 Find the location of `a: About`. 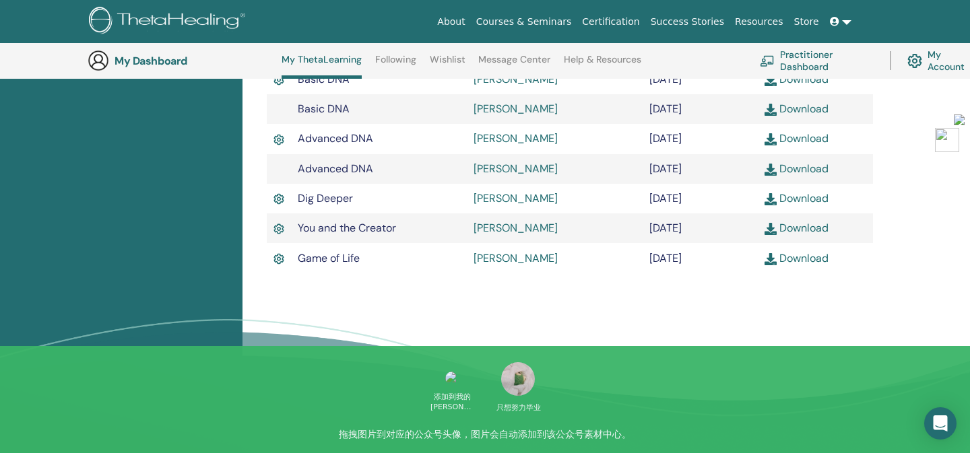

a: About is located at coordinates (451, 22).